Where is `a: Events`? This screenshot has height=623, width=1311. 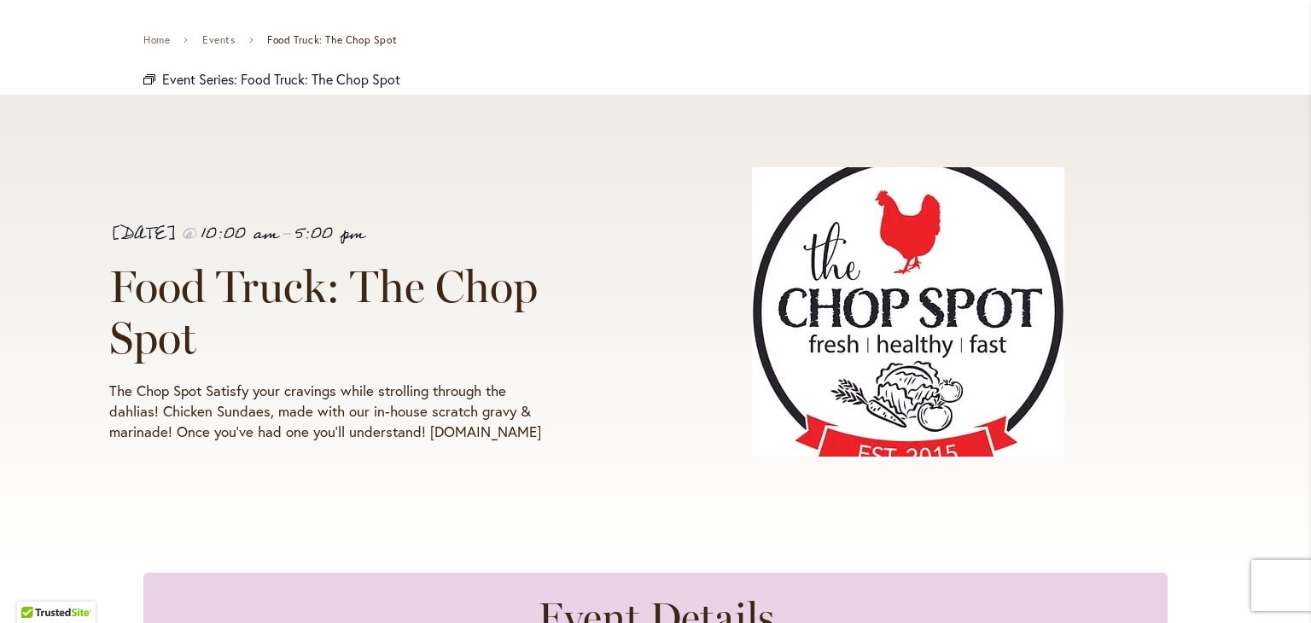
a: Events is located at coordinates (218, 40).